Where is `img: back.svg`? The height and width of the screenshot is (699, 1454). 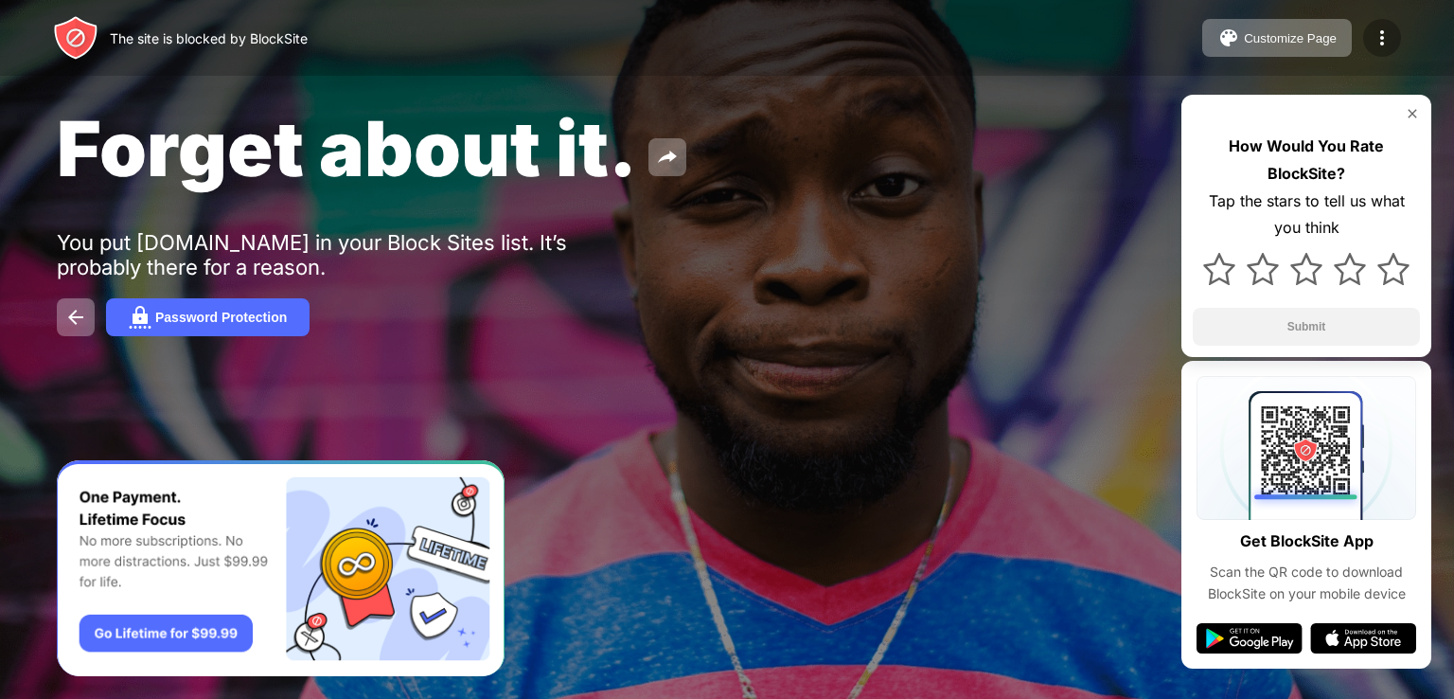 img: back.svg is located at coordinates (76, 317).